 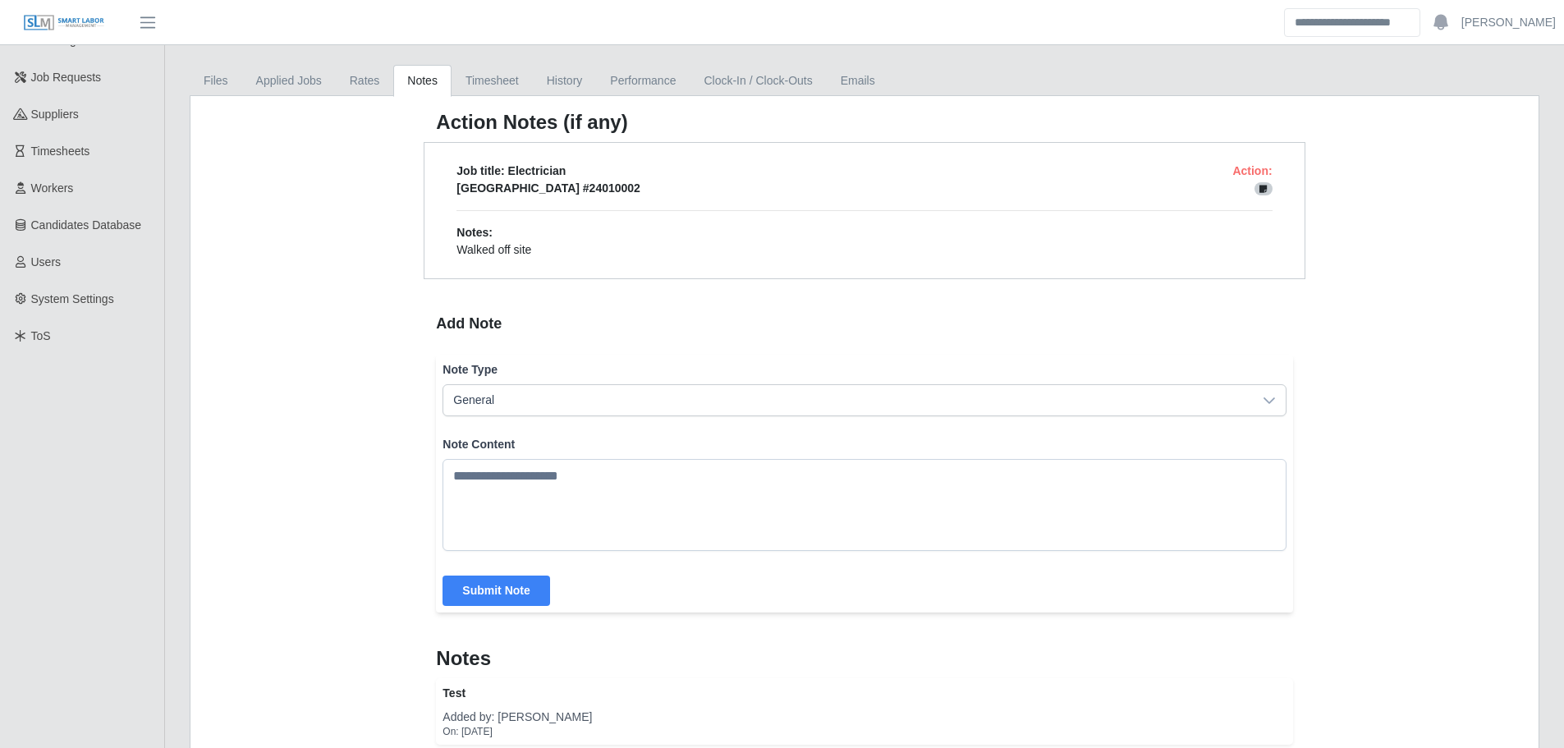 What do you see at coordinates (46, 262) in the screenshot?
I see `span: Users` at bounding box center [46, 262].